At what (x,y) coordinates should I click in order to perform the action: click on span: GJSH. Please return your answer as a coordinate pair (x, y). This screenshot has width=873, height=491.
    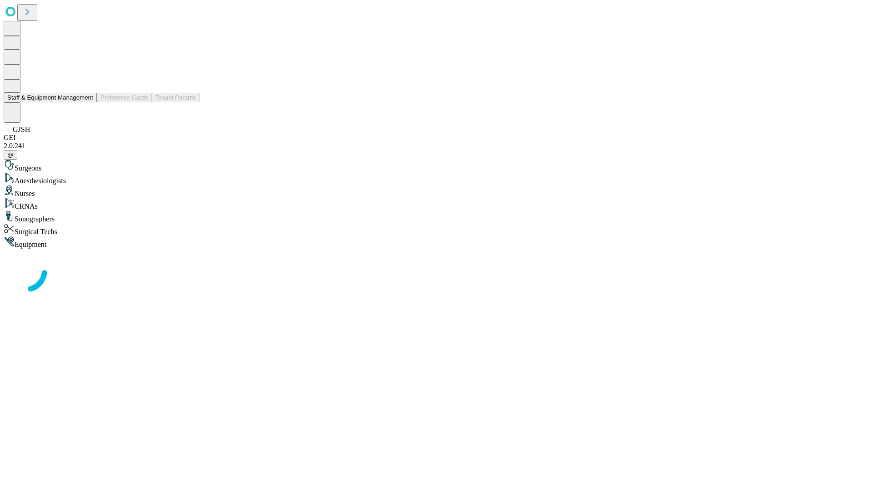
    Looking at the image, I should click on (21, 129).